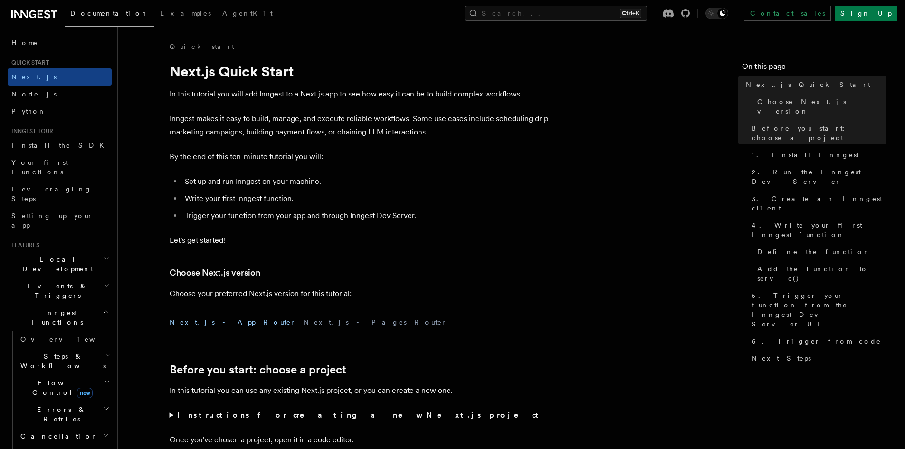 This screenshot has width=905, height=449. I want to click on span: Add the function to serve(), so click(821, 274).